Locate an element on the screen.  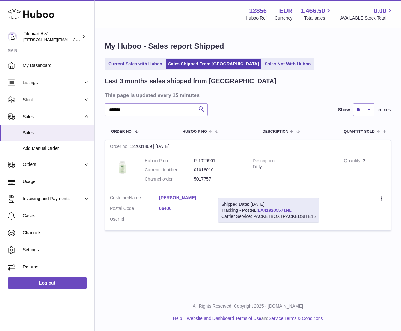
strong: Description is located at coordinates (264, 161).